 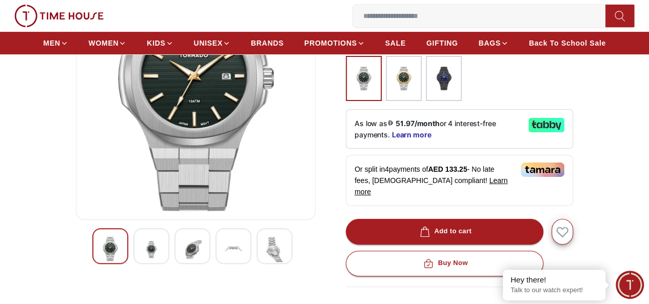 What do you see at coordinates (335, 43) in the screenshot?
I see `a: PROMOTIONS` at bounding box center [335, 43].